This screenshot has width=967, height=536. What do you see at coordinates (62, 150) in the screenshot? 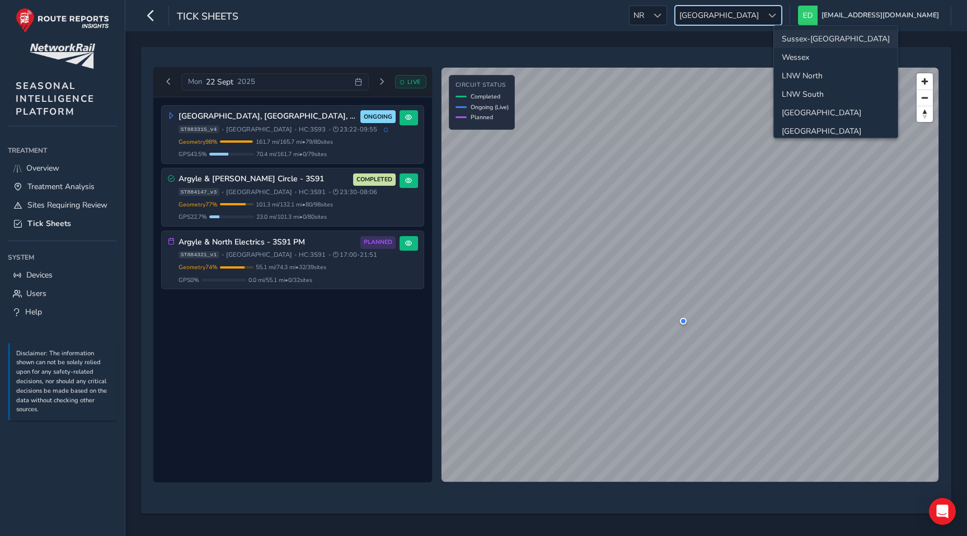
I see `div: Treatment` at bounding box center [62, 150].